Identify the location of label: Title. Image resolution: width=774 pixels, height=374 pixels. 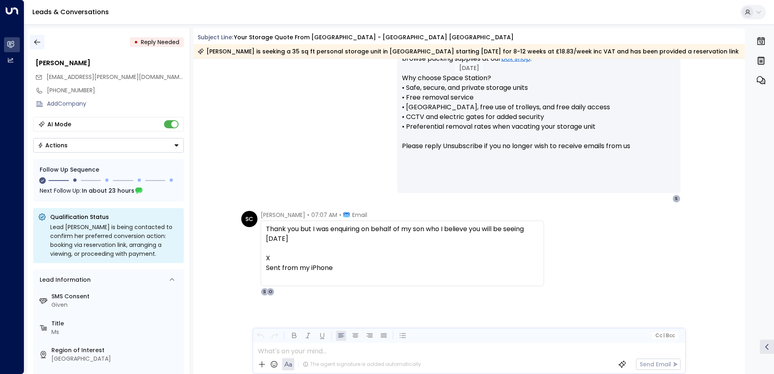
(116, 323).